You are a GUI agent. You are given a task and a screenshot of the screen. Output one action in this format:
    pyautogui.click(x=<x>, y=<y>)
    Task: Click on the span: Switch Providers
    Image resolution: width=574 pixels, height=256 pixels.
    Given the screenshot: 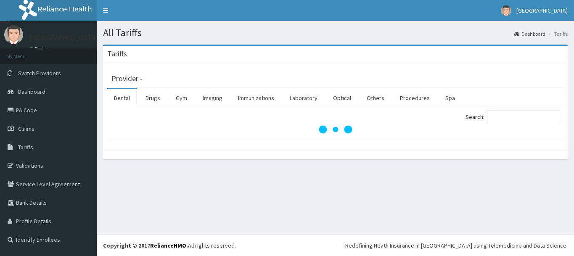 What is the action you would take?
    pyautogui.click(x=40, y=73)
    